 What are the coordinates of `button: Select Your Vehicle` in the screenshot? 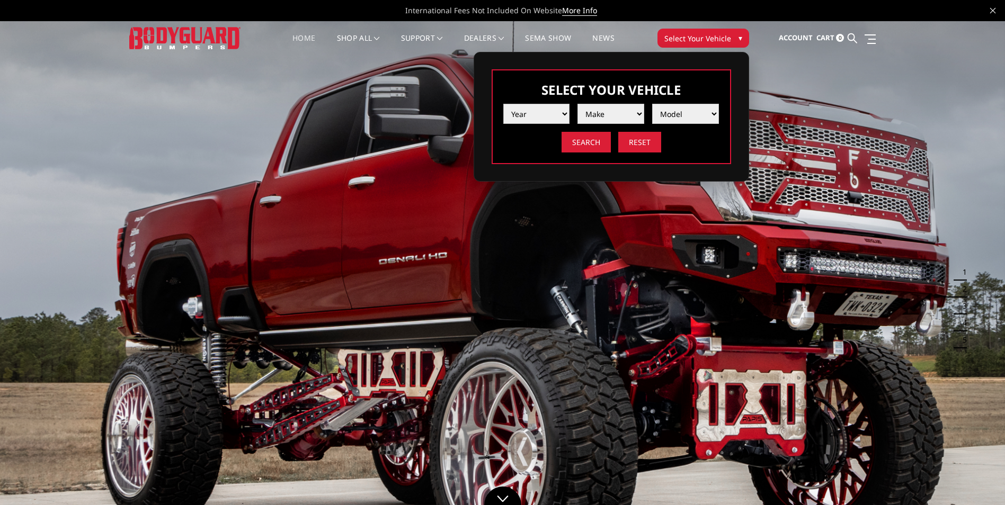 It's located at (703, 38).